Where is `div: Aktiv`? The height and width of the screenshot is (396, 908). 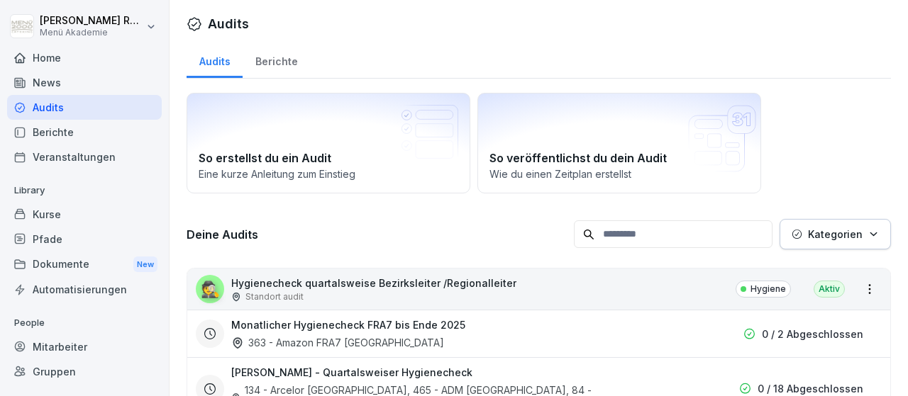
div: Aktiv is located at coordinates (829, 289).